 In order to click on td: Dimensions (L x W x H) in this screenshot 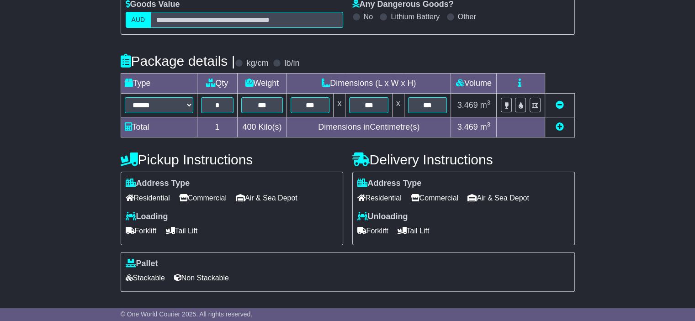, I will do `click(368, 84)`.